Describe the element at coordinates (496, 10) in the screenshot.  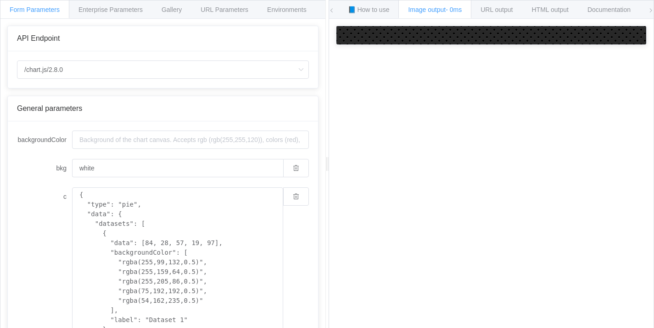
I see `span: URL output` at that location.